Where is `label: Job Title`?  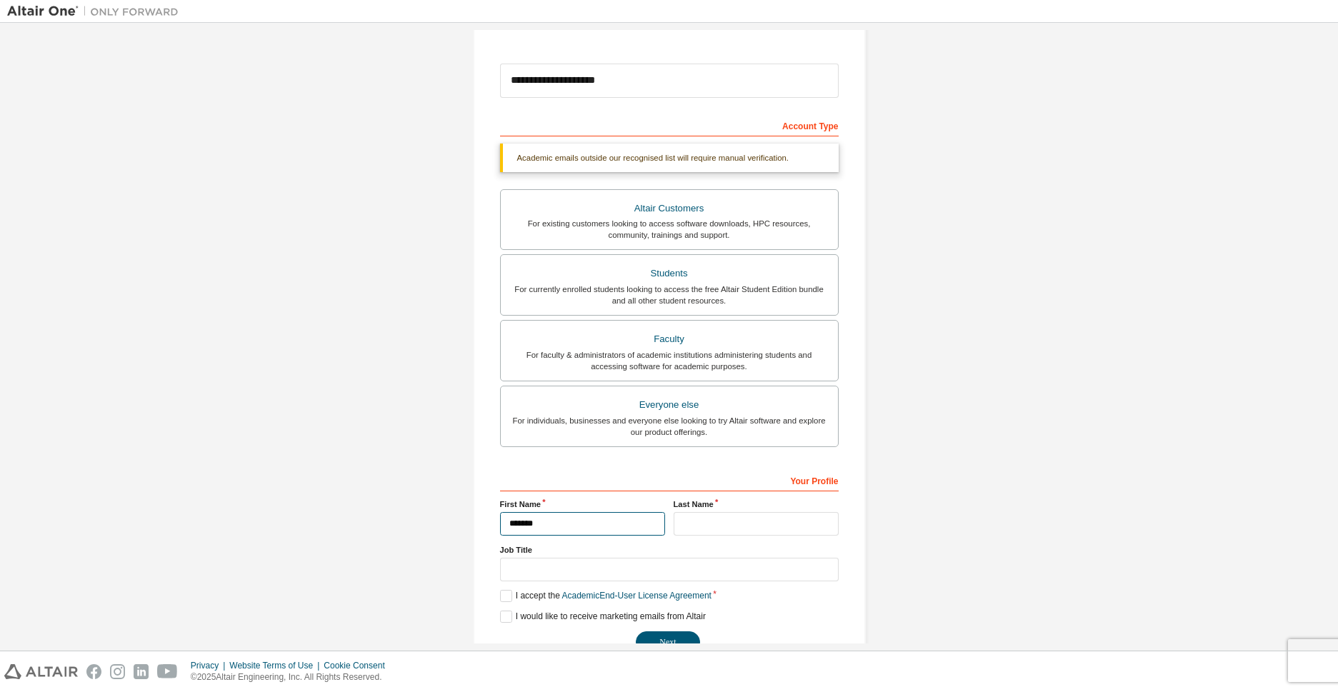 label: Job Title is located at coordinates (669, 550).